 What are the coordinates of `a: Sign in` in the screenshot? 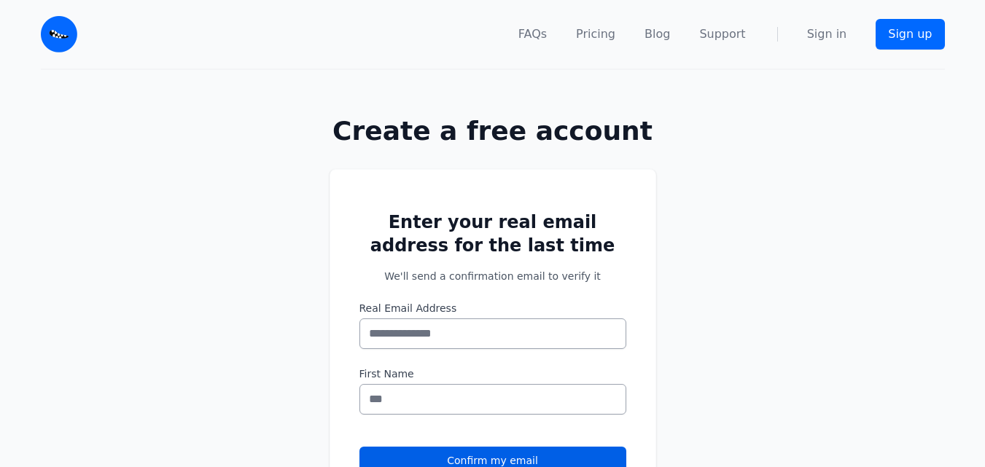 It's located at (827, 34).